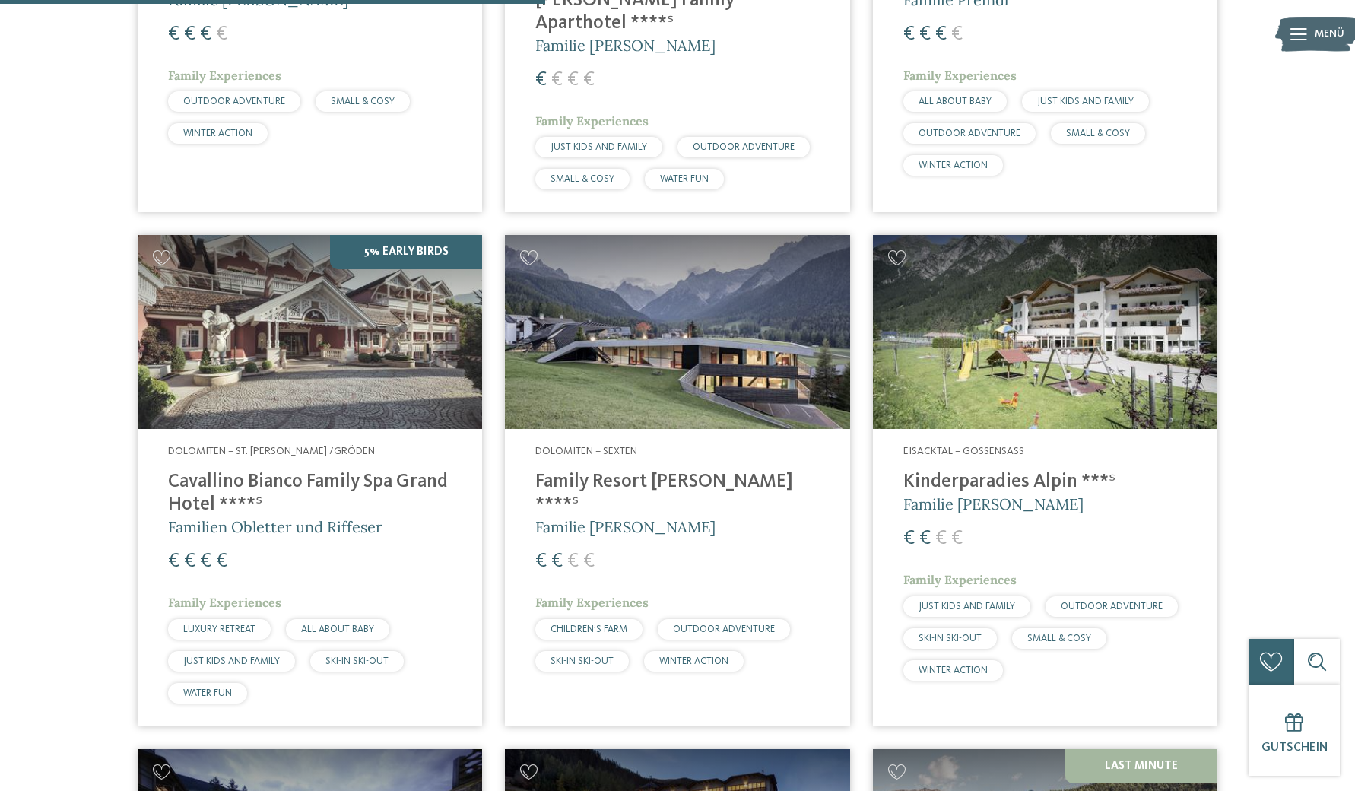  What do you see at coordinates (1294, 747) in the screenshot?
I see `span: Gutschein` at bounding box center [1294, 747].